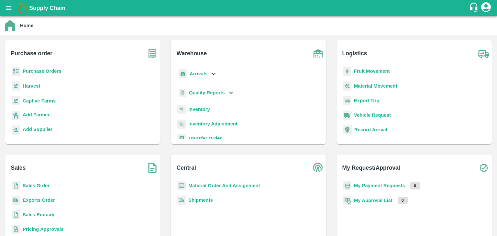 The width and height of the screenshot is (497, 236). Describe the element at coordinates (366, 101) in the screenshot. I see `a: Export Trip` at that location.